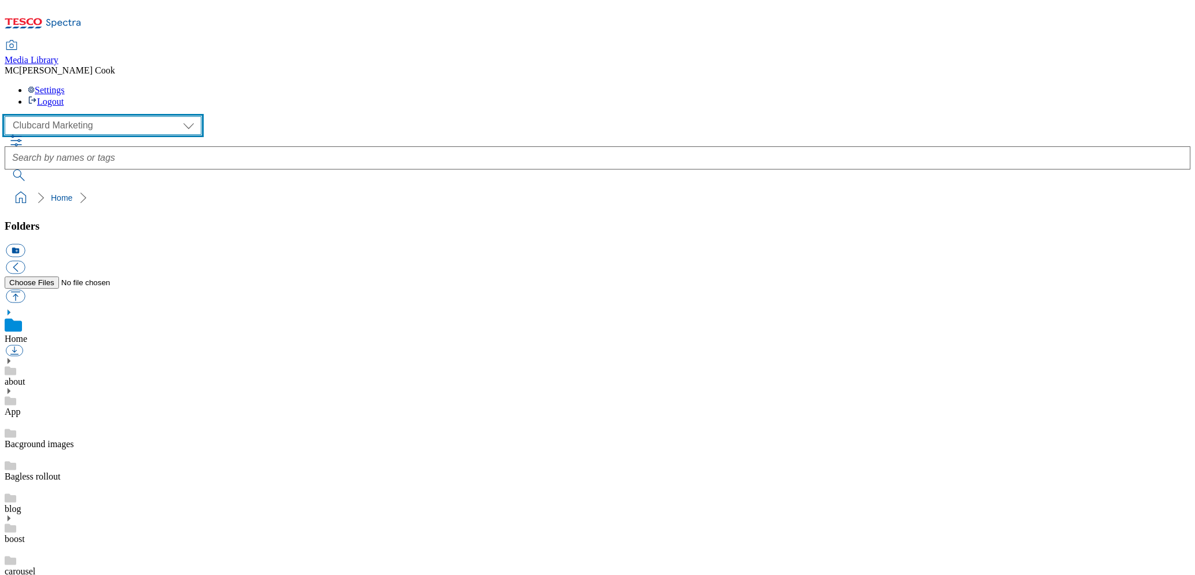 This screenshot has height=575, width=1195. Describe the element at coordinates (15, 381) in the screenshot. I see `a: about` at that location.